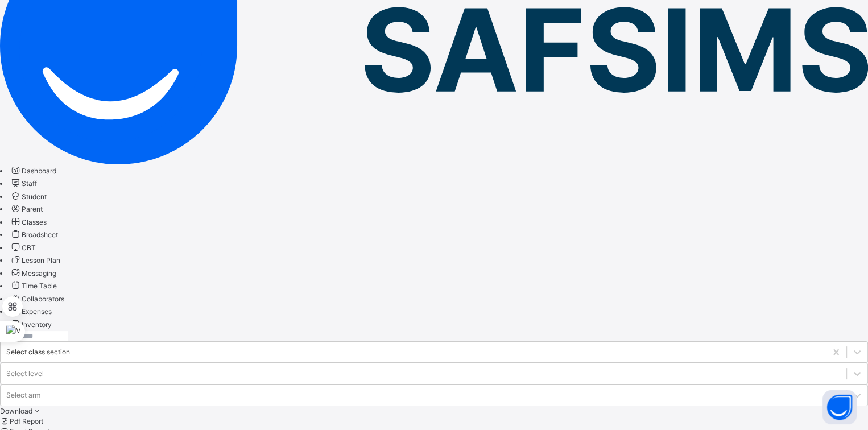 This screenshot has width=868, height=430. Describe the element at coordinates (39, 286) in the screenshot. I see `span: Time Table` at that location.